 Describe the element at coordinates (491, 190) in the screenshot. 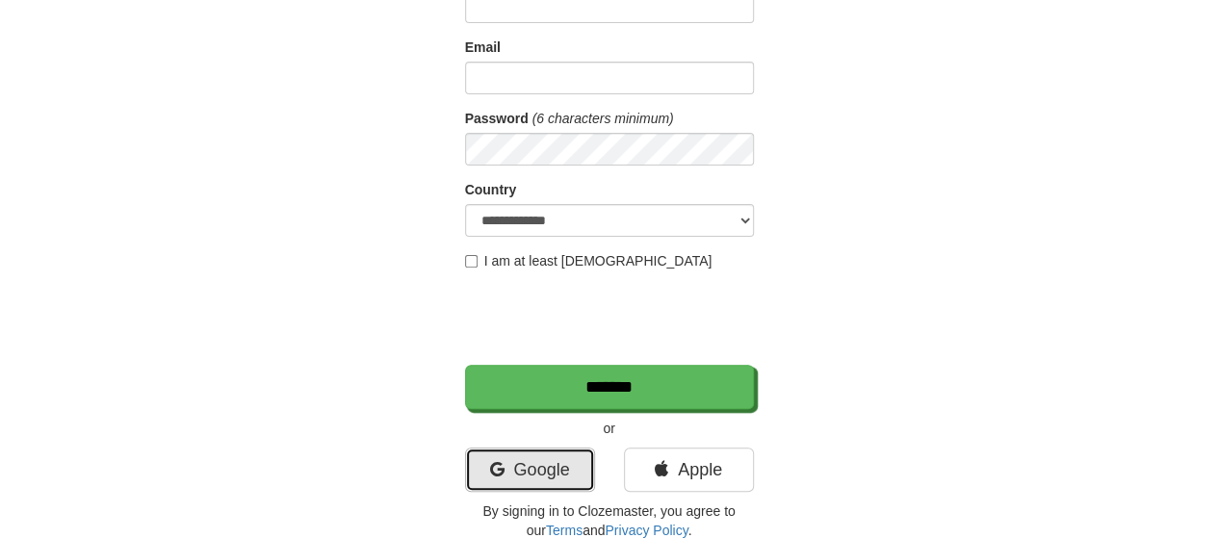

I see `label: Country` at that location.